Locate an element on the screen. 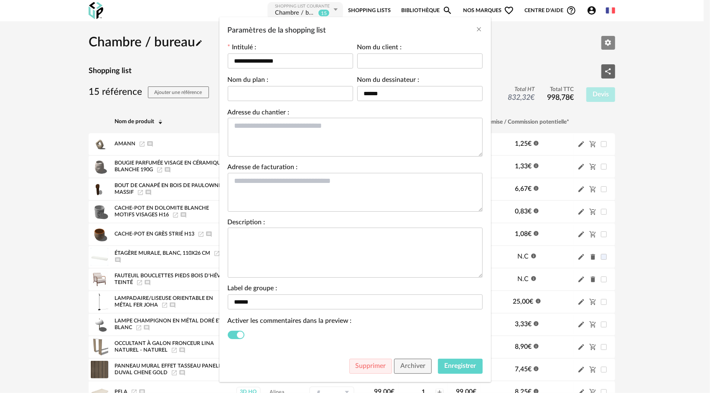  label: Description : is located at coordinates (247, 224).